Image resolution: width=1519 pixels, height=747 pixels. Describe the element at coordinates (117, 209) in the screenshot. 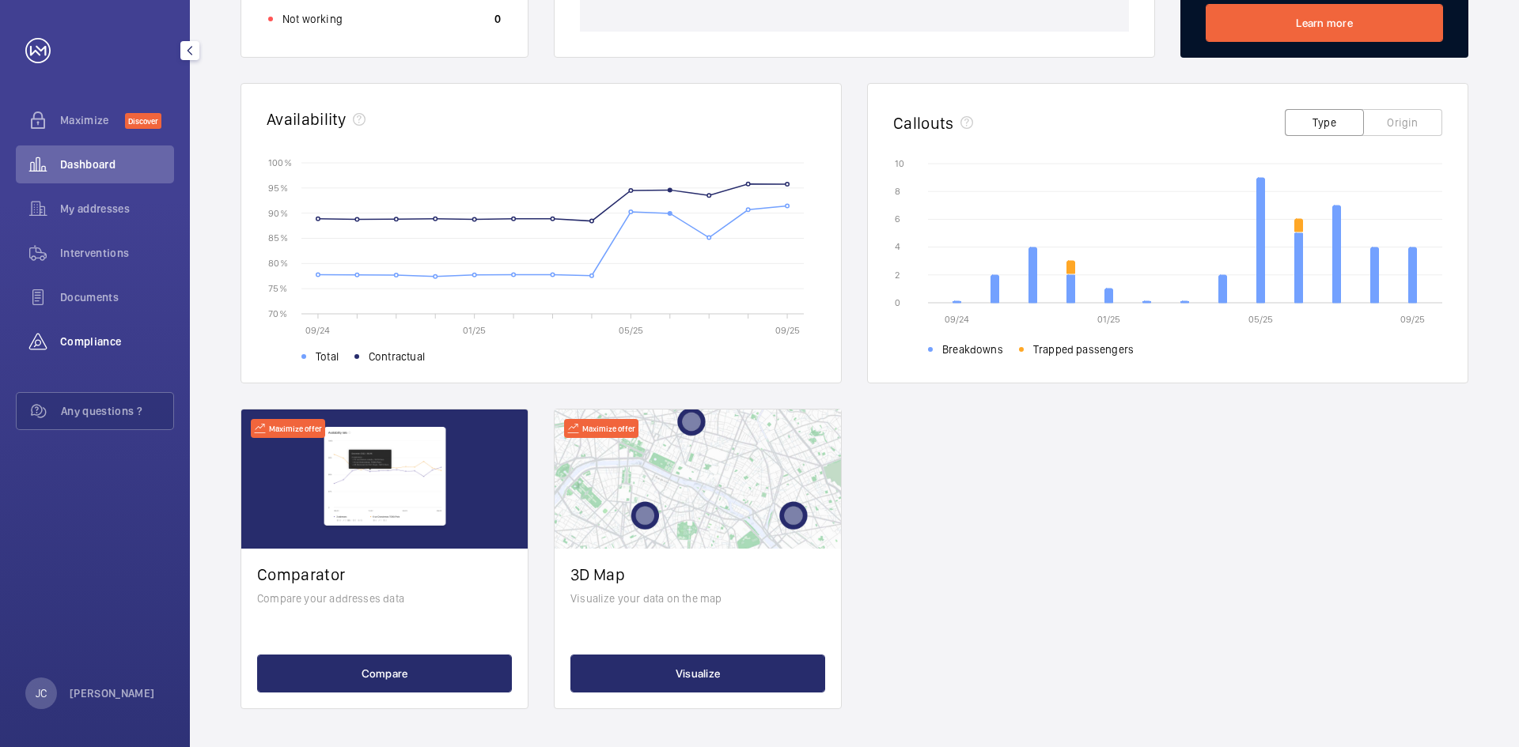

I see `span: My addresses` at that location.